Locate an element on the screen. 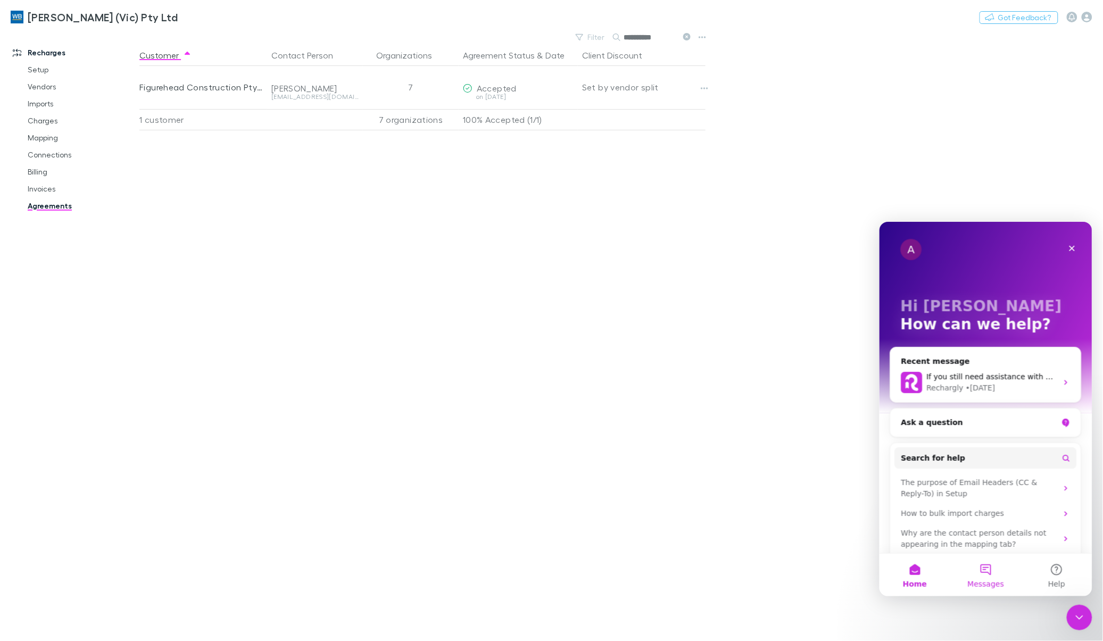  button: Search for help is located at coordinates (106, 236).